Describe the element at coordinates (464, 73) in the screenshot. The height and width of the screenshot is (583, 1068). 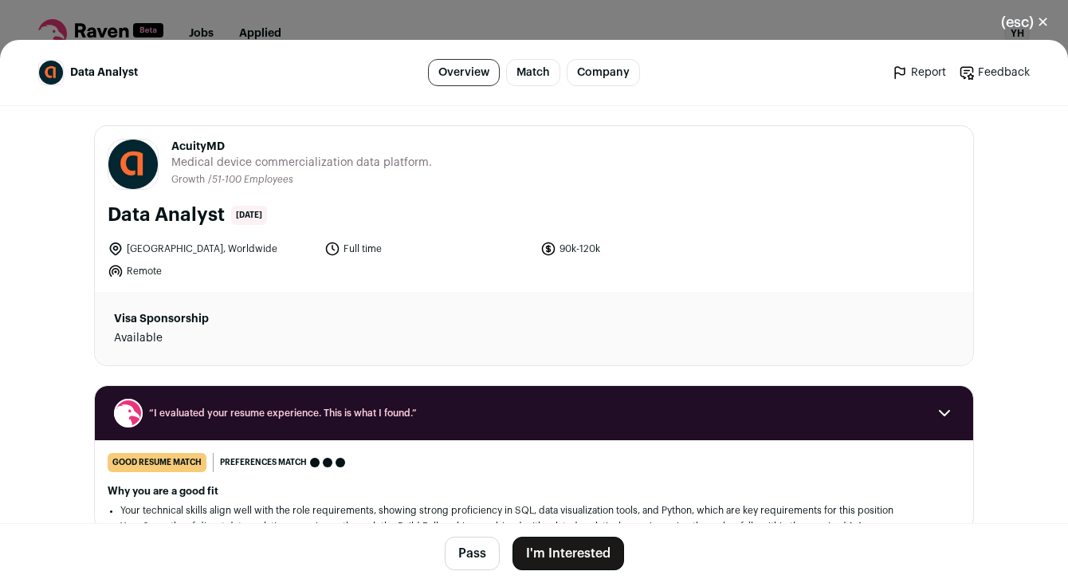
I see `a: Overview` at that location.